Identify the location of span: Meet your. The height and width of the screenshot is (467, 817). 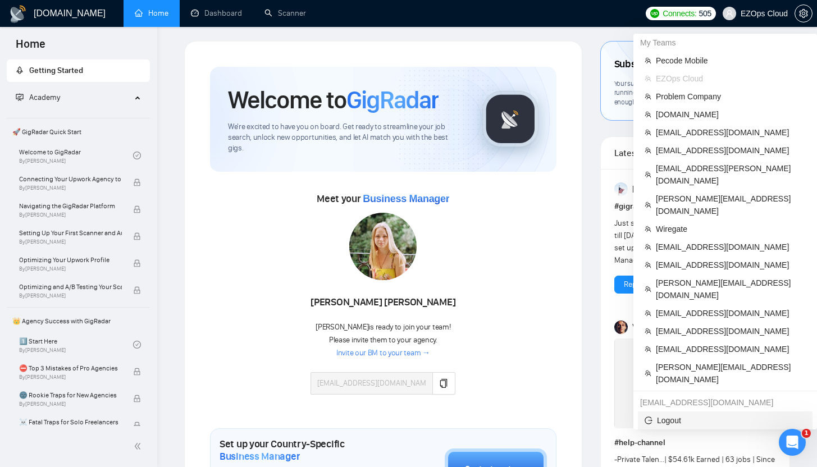
(383, 199).